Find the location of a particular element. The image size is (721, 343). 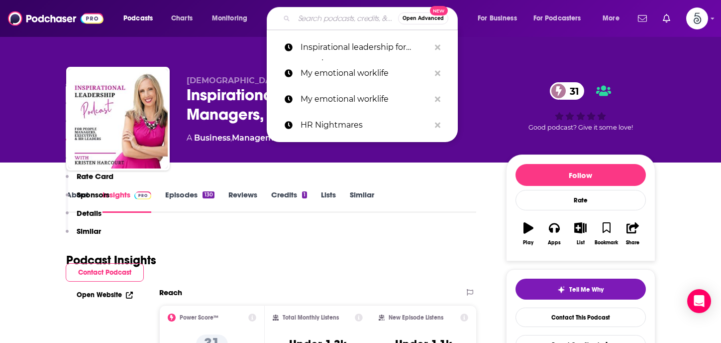

a: Podchaser - Follow, Share and Rate Podcasts is located at coordinates (56, 18).